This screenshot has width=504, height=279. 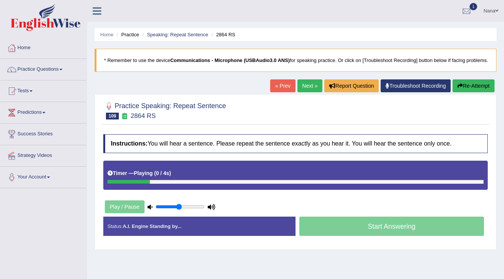 What do you see at coordinates (165, 110) in the screenshot?
I see `h2: Practice Speaking: Repeat Sentence` at bounding box center [165, 110].